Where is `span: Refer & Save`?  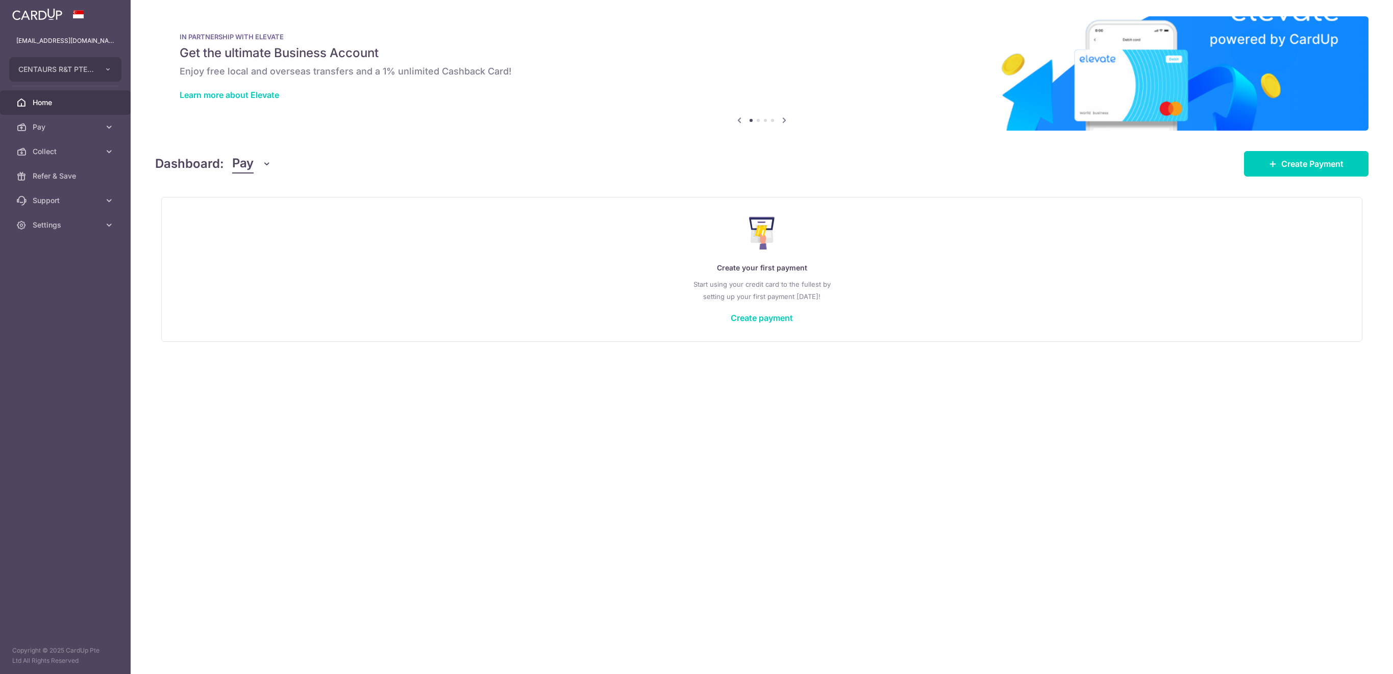 span: Refer & Save is located at coordinates (66, 176).